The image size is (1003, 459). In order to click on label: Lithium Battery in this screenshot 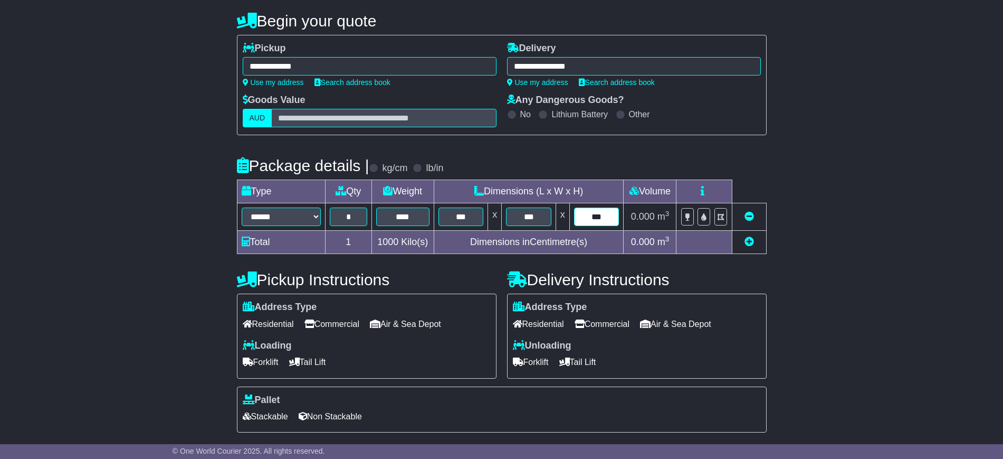, I will do `click(579, 114)`.